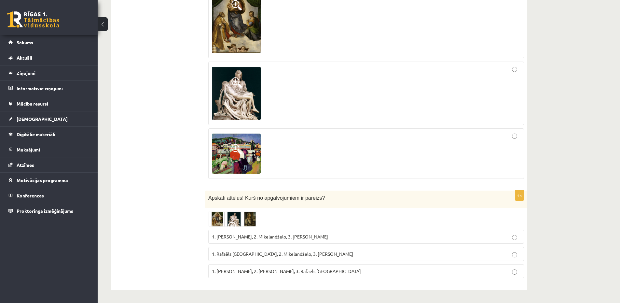 The image size is (620, 303). Describe the element at coordinates (233, 219) in the screenshot. I see `img: Ekr%C4%81nuz%C5%86%C4%93mums_2024-07-21_132531.png` at that location.